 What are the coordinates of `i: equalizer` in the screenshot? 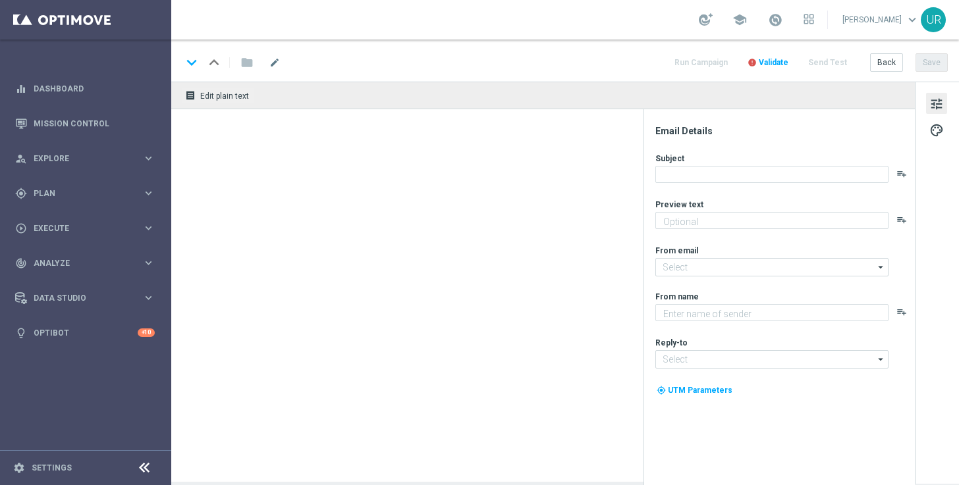 It's located at (21, 89).